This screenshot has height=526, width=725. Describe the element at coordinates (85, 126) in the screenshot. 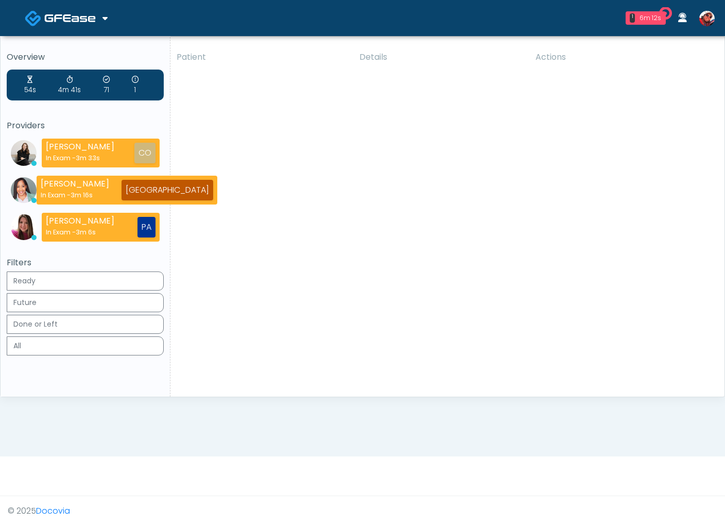

I see `h5: Providers` at that location.